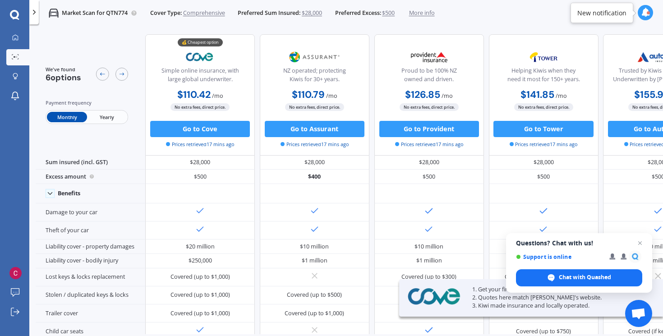 This screenshot has width=663, height=336. What do you see at coordinates (429, 57) in the screenshot?
I see `img: Provident.png` at bounding box center [429, 57].